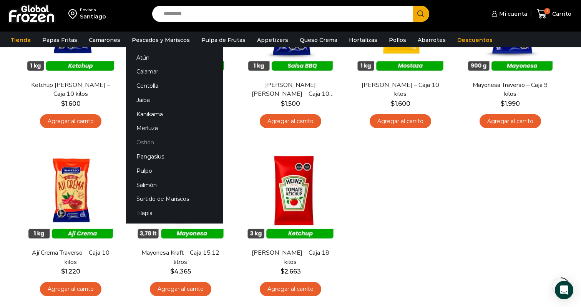 The width and height of the screenshot is (581, 307). What do you see at coordinates (71, 121) in the screenshot?
I see `a: Agregar al carrito: “Ketchup Traverso - Caja 10 kilos”` at bounding box center [71, 121].